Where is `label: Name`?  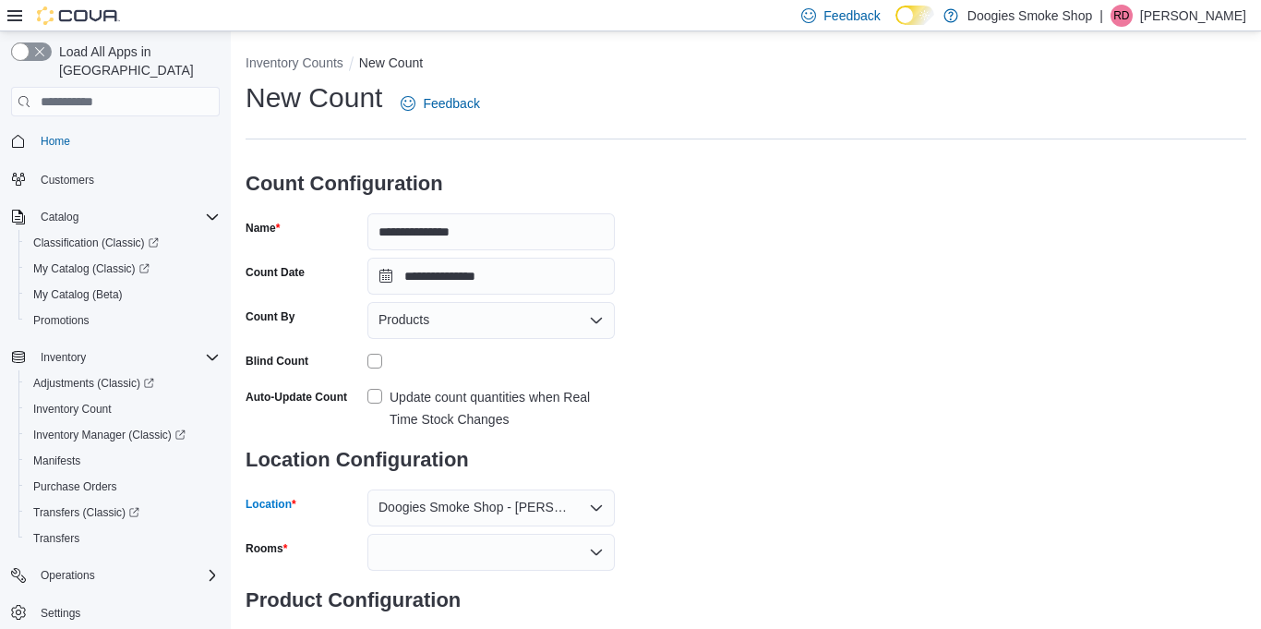
label: Name is located at coordinates (262, 228).